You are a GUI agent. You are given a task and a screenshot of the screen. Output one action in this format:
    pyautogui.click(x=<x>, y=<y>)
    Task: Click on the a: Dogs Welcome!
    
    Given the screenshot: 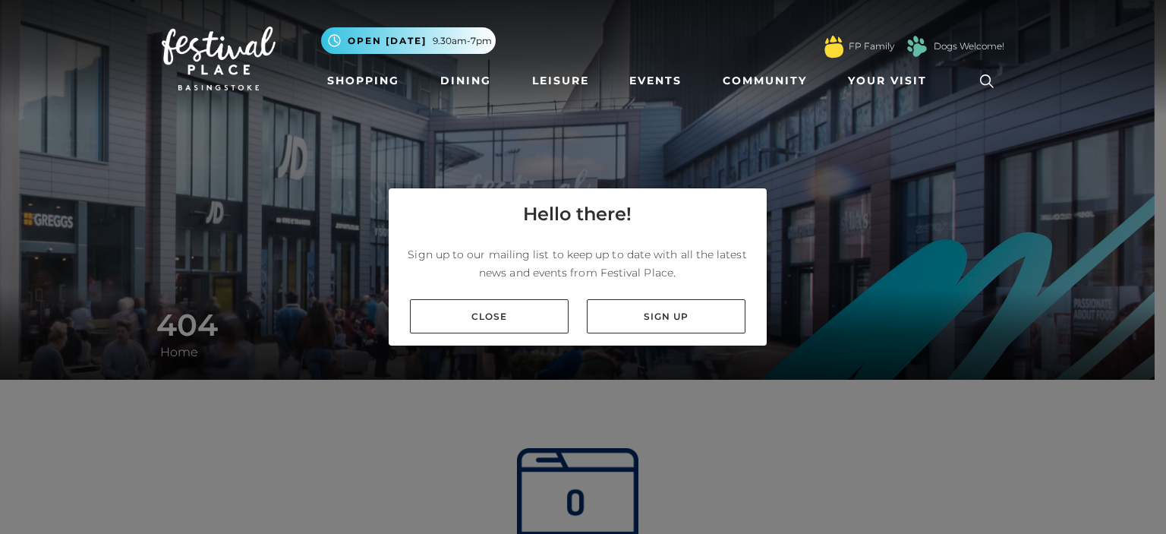 What is the action you would take?
    pyautogui.click(x=969, y=46)
    